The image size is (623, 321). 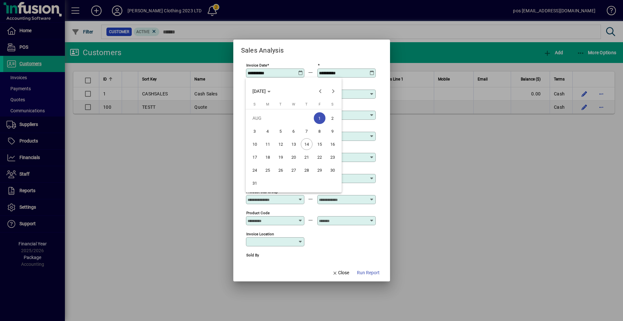 I want to click on button: Next month, so click(x=333, y=91).